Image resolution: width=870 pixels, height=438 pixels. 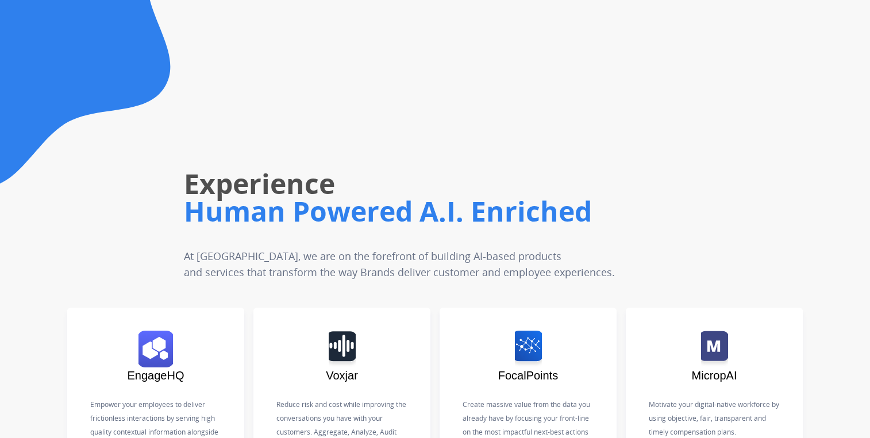 I want to click on span: Voxjar, so click(x=342, y=376).